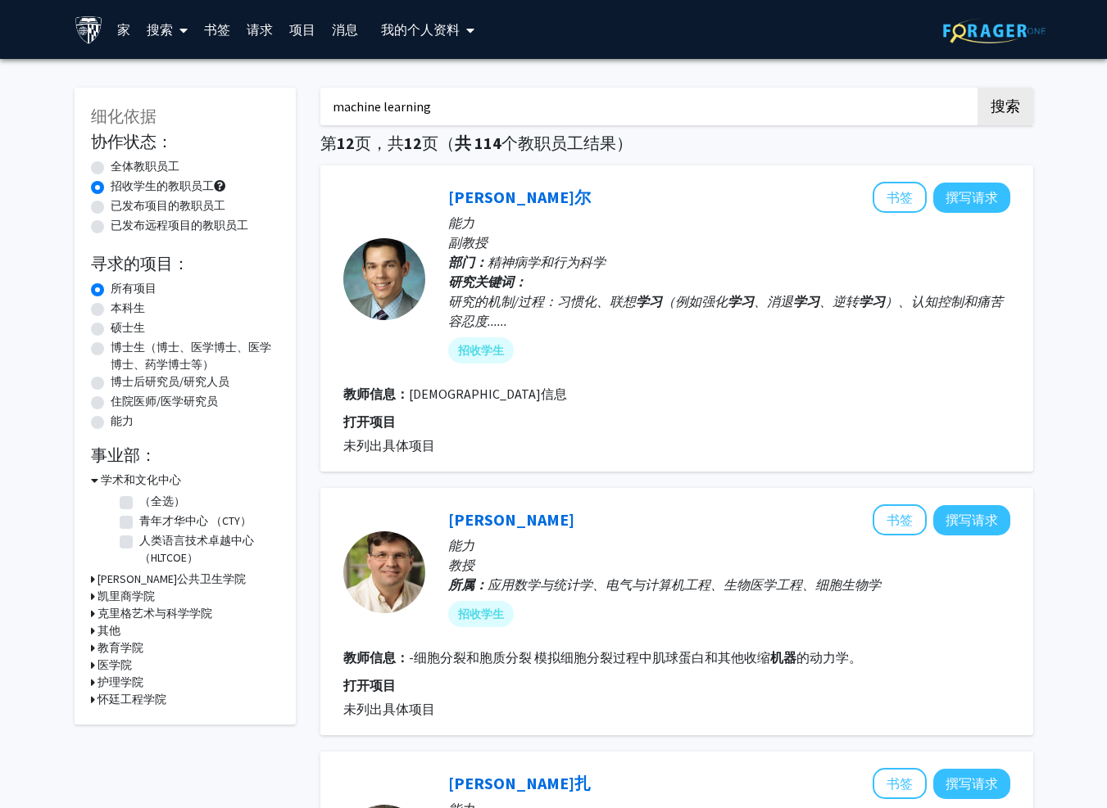 The height and width of the screenshot is (808, 1107). What do you see at coordinates (971, 197) in the screenshot?
I see `button: 向约瑟夫·麦奎尔撰写请求` at bounding box center [971, 197].